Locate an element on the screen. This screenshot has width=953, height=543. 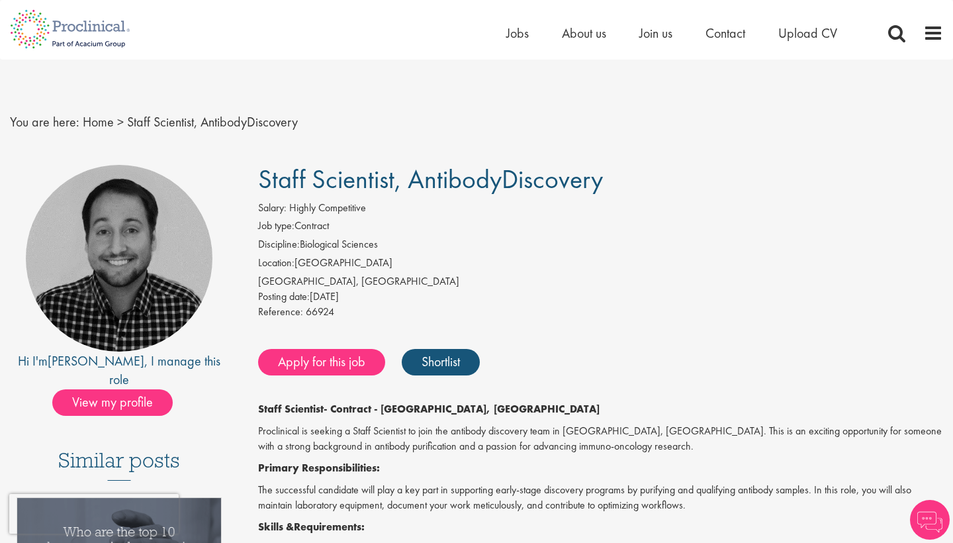
label: Discipline: is located at coordinates (279, 244).